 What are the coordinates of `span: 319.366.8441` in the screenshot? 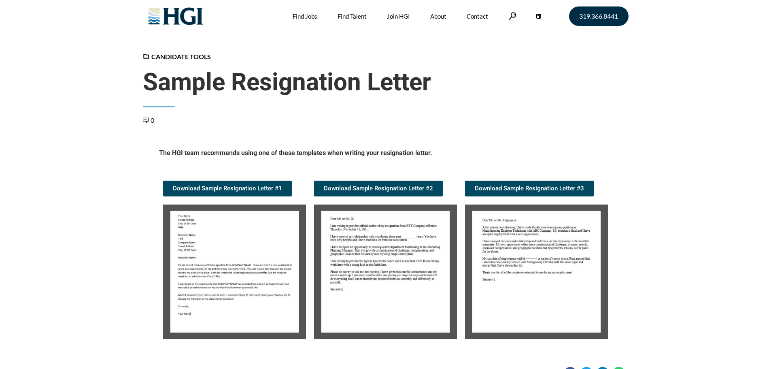 It's located at (599, 16).